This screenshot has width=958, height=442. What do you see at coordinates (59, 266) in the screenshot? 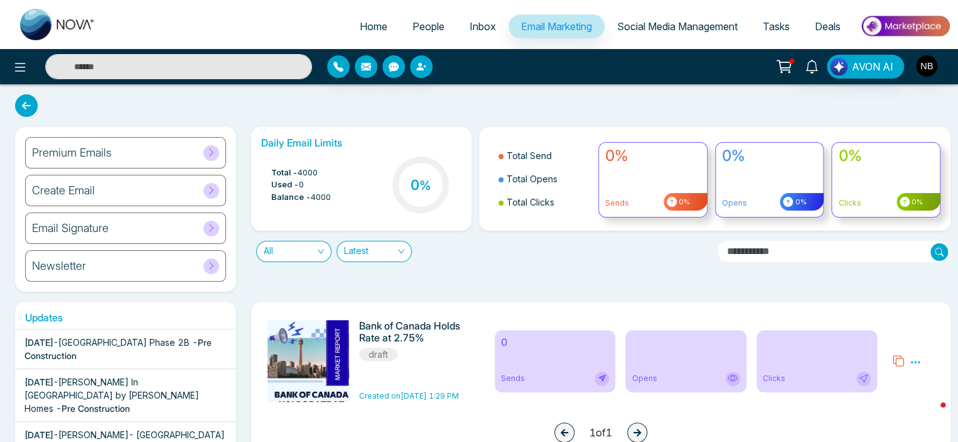
I see `h6: Newsletter` at bounding box center [59, 266].